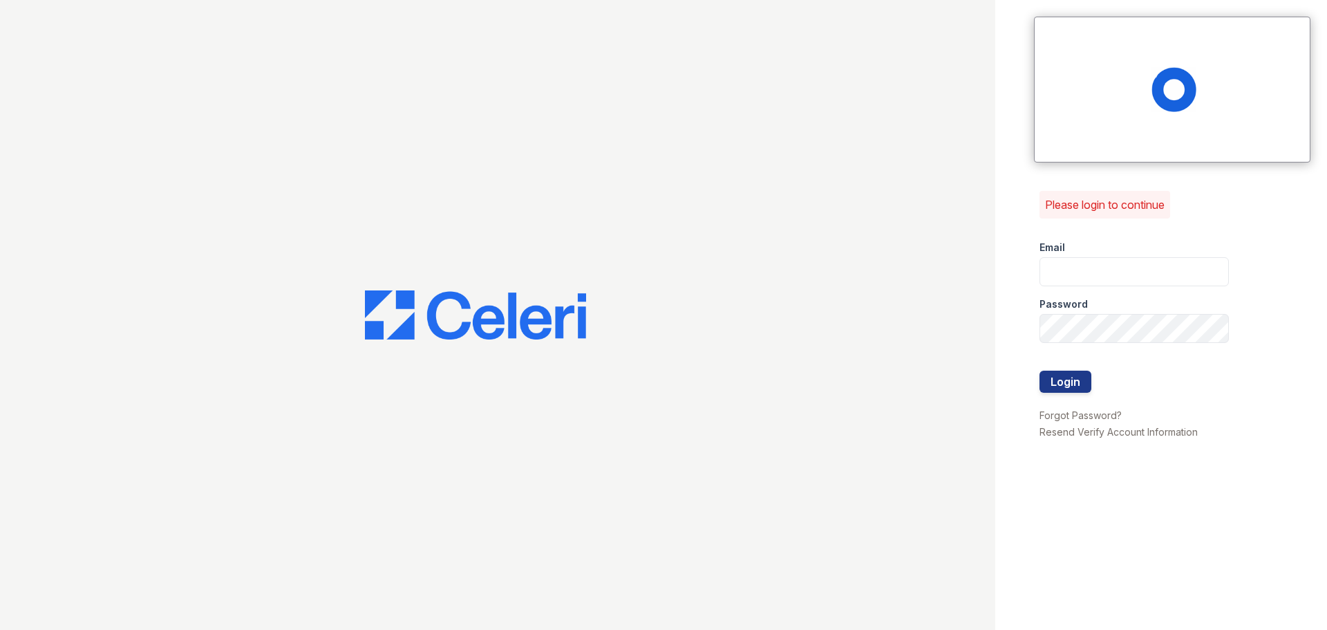 This screenshot has width=1327, height=630. I want to click on img: CE_Logo_Blue-a8612792a0a2168367f1c8372b55b34899dd931a85d93a1a3d3e32e68fde9ad4.png, so click(475, 315).